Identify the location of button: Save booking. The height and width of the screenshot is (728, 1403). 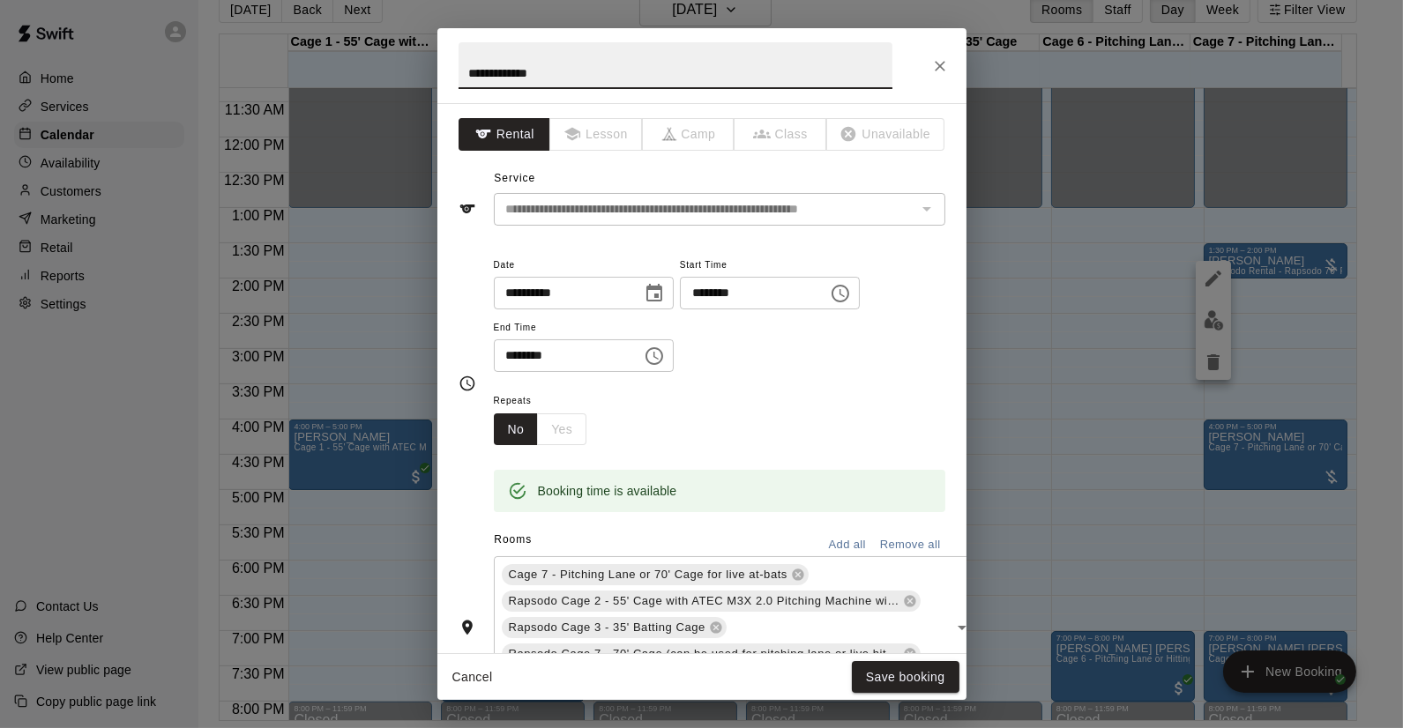
(905, 677).